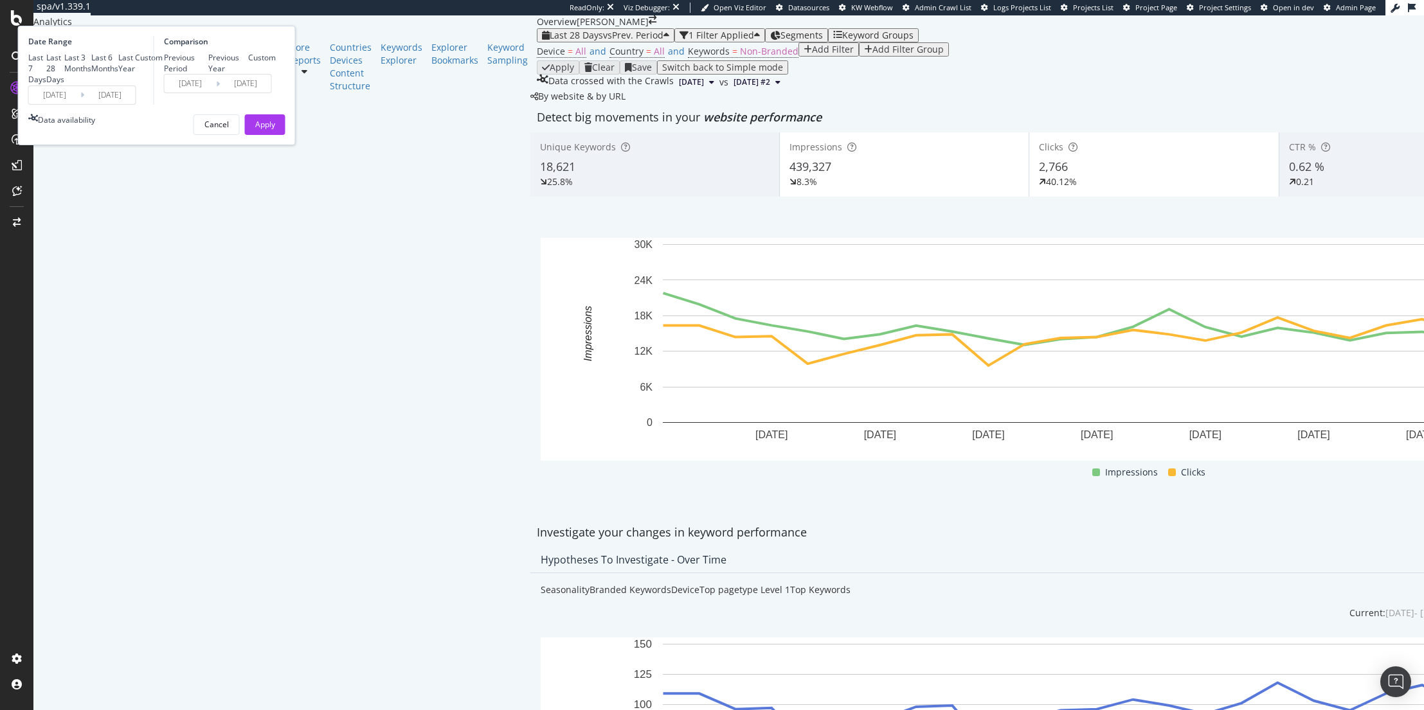 Image resolution: width=1424 pixels, height=710 pixels. Describe the element at coordinates (285, 22) in the screenshot. I see `div: Analytics` at that location.